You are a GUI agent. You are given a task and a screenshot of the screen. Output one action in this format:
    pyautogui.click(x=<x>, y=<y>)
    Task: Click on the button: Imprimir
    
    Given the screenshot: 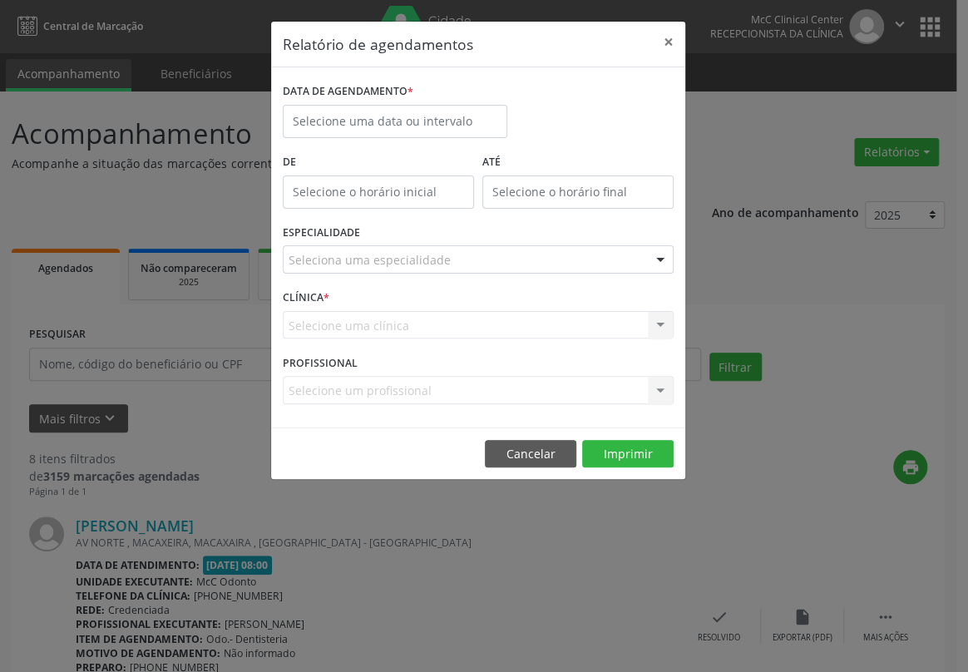 What is the action you would take?
    pyautogui.click(x=628, y=454)
    